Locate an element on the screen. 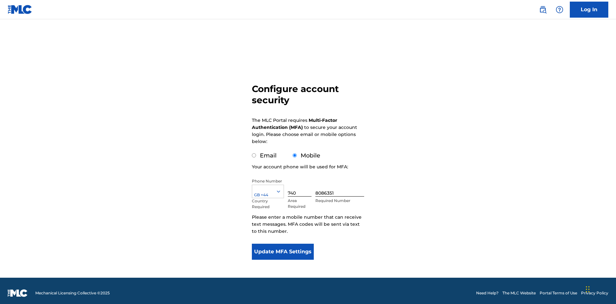 This screenshot has width=616, height=304. img: logo is located at coordinates (18, 293).